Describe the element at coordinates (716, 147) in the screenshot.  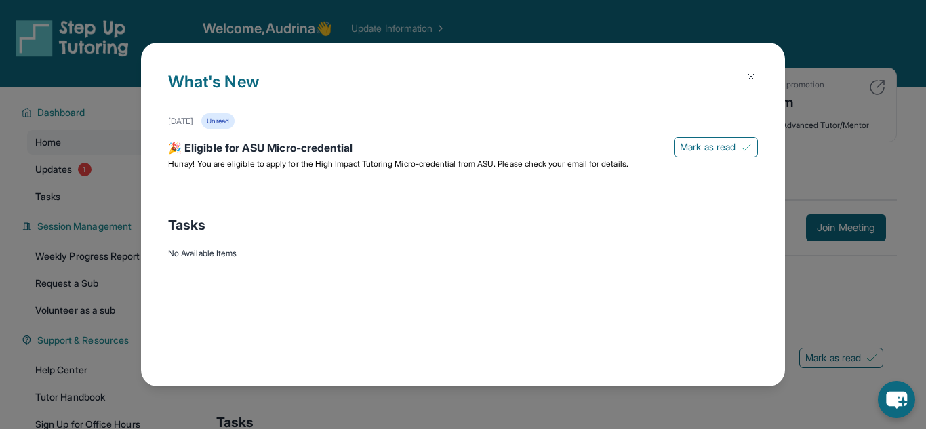
I see `button: Mark as read` at that location.